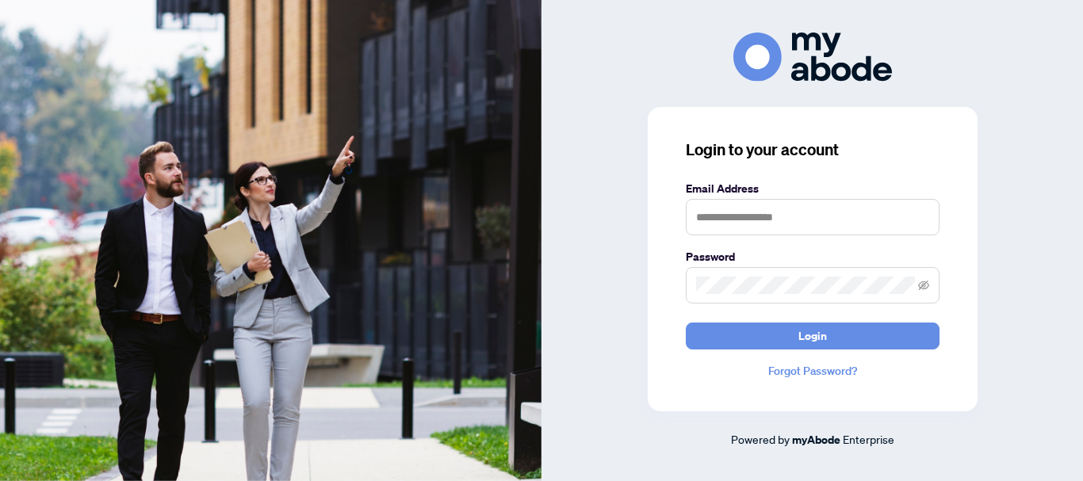 The image size is (1083, 481). What do you see at coordinates (868, 439) in the screenshot?
I see `span: Enterprise` at bounding box center [868, 439].